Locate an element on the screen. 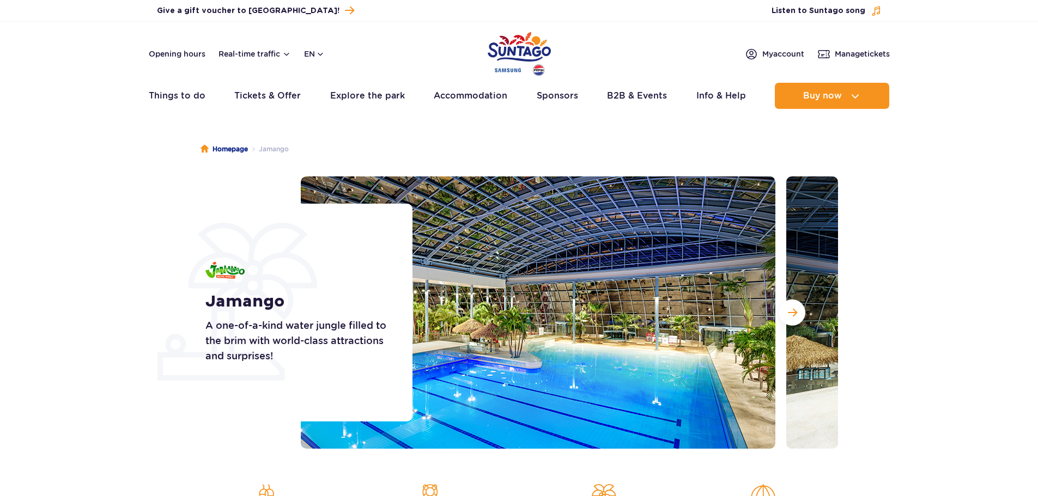 Image resolution: width=1038 pixels, height=496 pixels. span: My account is located at coordinates (783, 54).